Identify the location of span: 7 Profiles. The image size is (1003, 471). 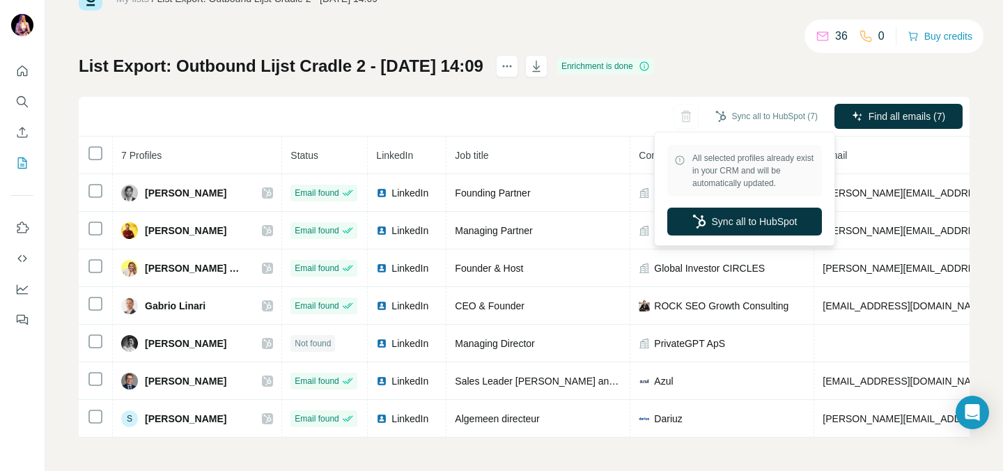
(141, 155).